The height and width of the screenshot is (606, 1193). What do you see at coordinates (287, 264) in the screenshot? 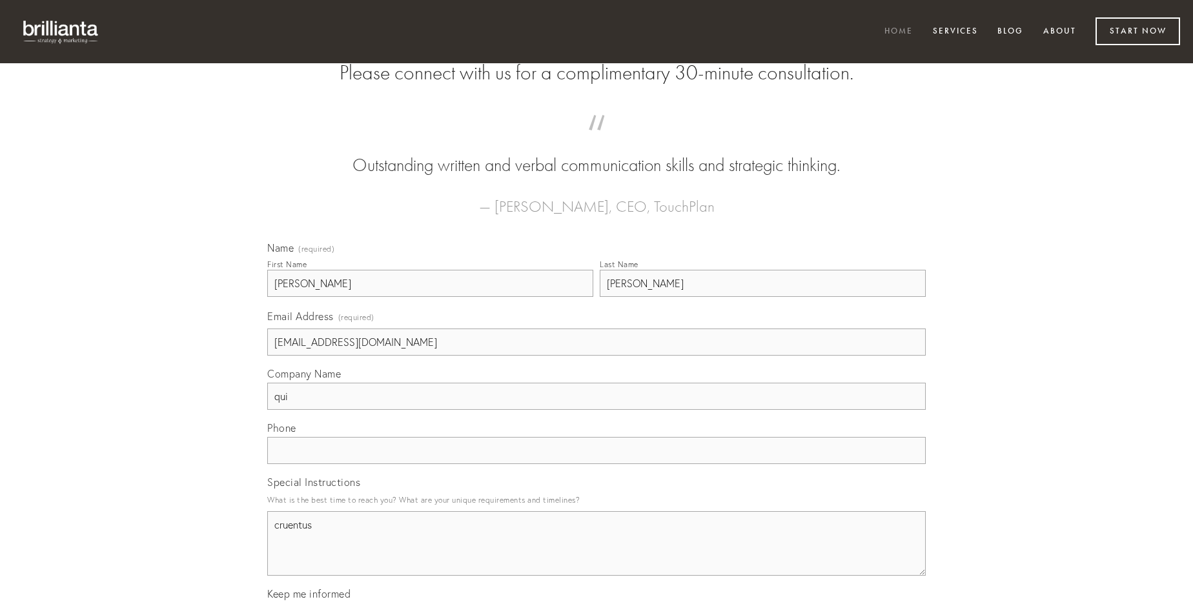
I see `div: First Name` at bounding box center [287, 264].